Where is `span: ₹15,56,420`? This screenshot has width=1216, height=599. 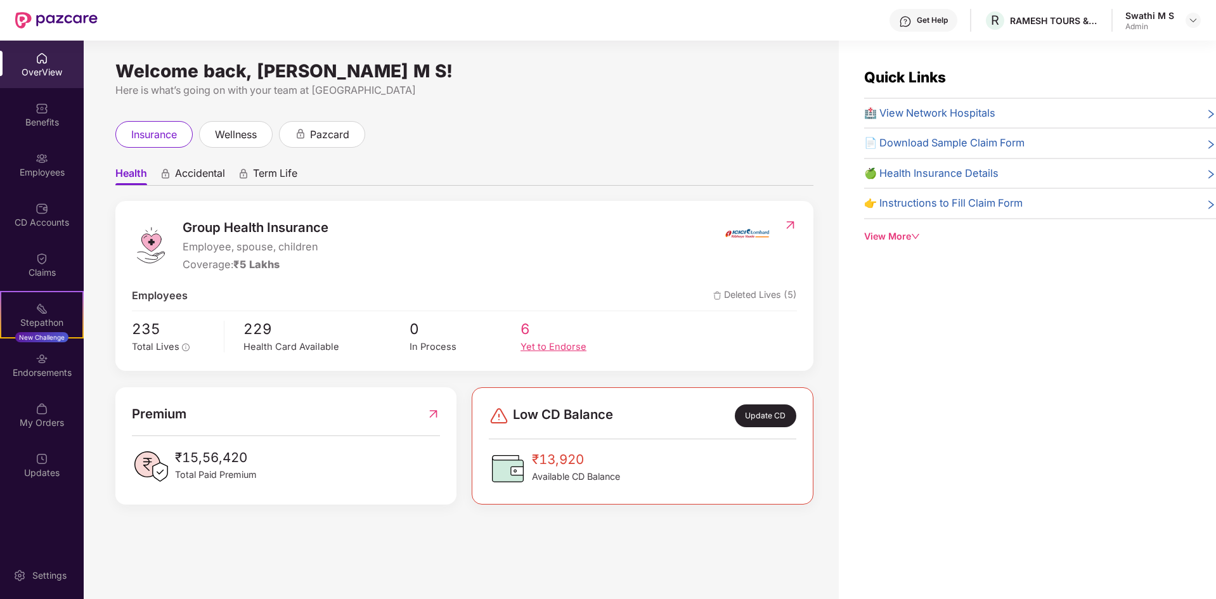
span: ₹15,56,420 is located at coordinates (216, 458).